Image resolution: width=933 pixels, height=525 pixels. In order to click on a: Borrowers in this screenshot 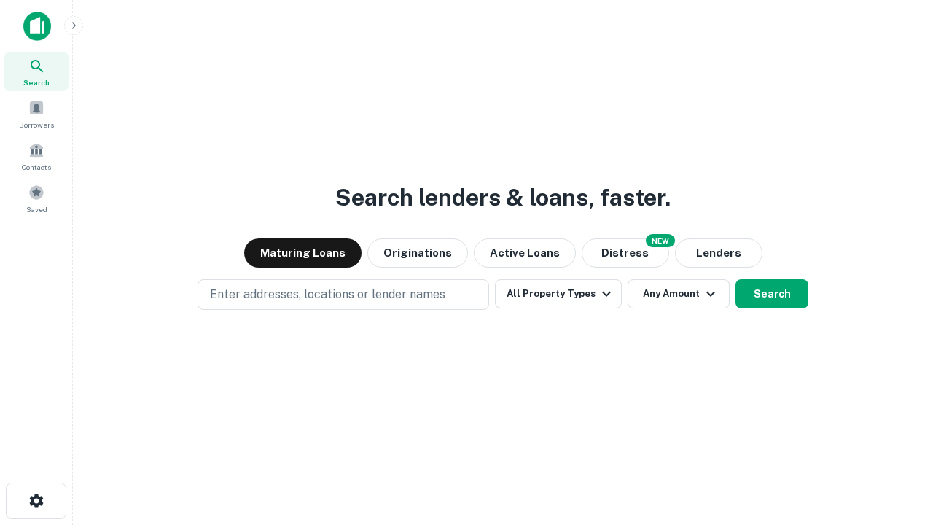, I will do `click(36, 114)`.